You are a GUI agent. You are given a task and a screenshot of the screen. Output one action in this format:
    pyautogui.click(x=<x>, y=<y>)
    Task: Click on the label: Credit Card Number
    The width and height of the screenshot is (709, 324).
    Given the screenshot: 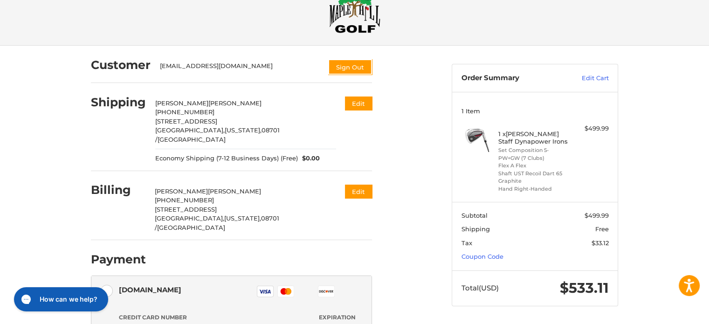 What is the action you would take?
    pyautogui.click(x=214, y=317)
    